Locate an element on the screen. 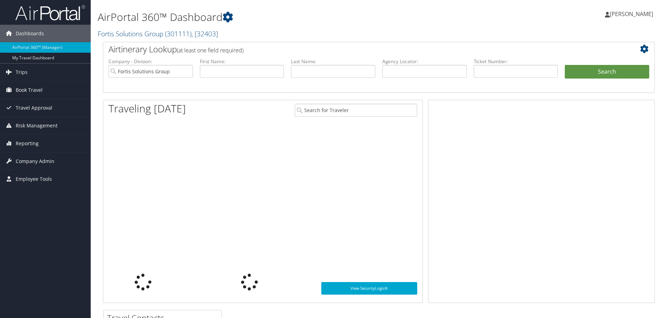  span: Trips is located at coordinates (22, 72).